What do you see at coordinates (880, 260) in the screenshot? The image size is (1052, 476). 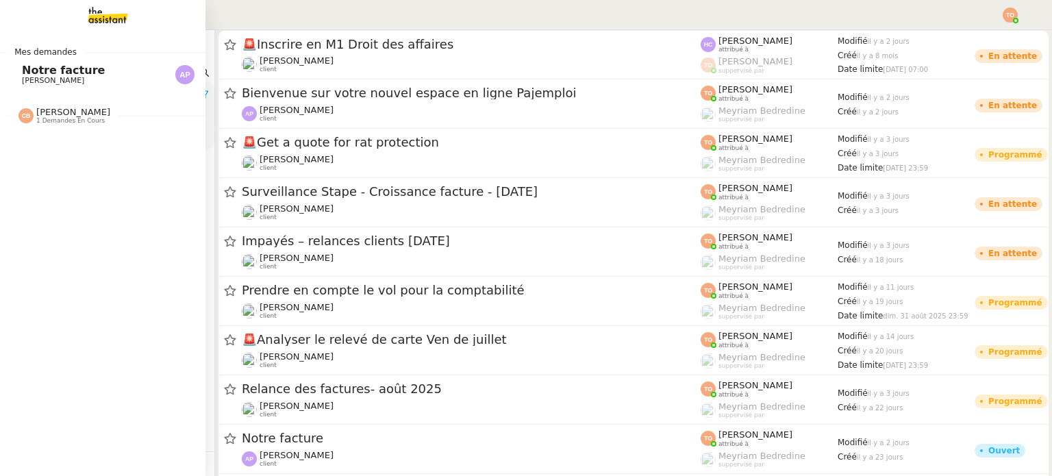 I see `span: il y a 18 jours` at bounding box center [880, 260].